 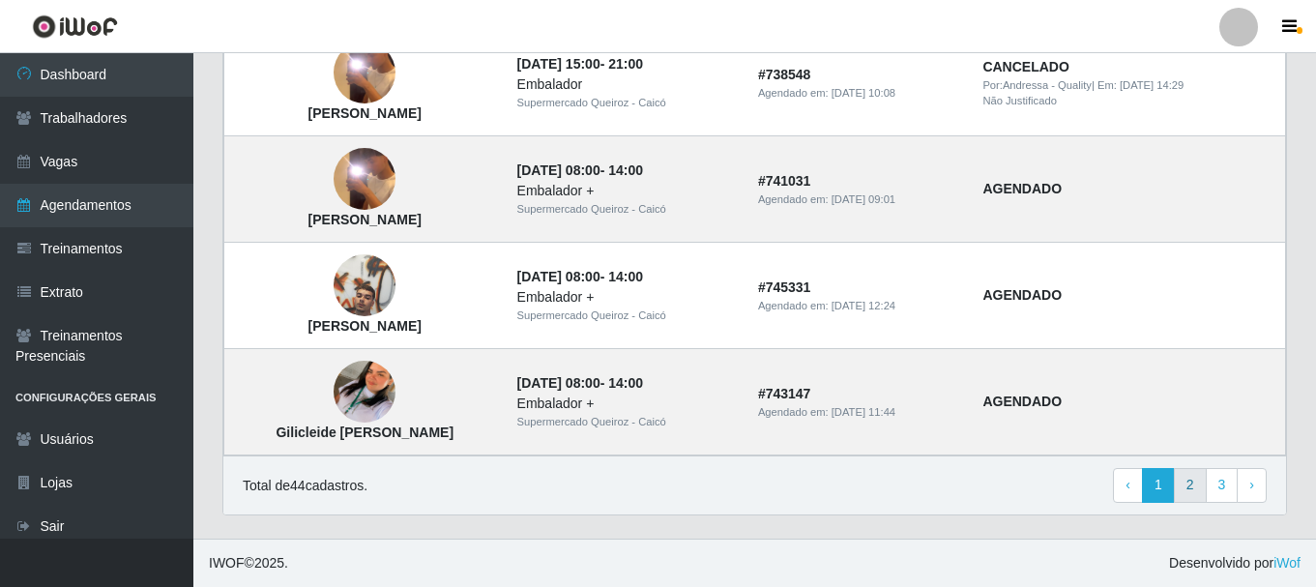 What do you see at coordinates (1222, 485) in the screenshot?
I see `a: 3` at bounding box center [1222, 485].